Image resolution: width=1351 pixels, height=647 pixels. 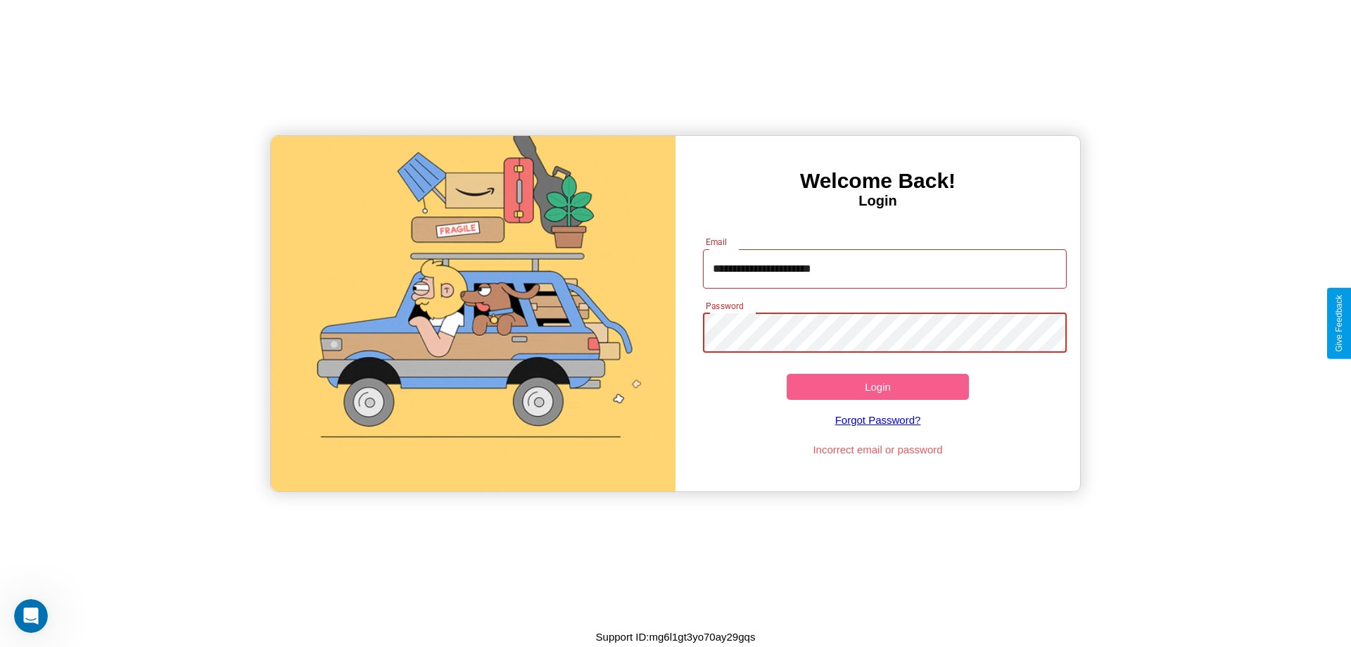 What do you see at coordinates (1339, 323) in the screenshot?
I see `div: Give Feedback` at bounding box center [1339, 323].